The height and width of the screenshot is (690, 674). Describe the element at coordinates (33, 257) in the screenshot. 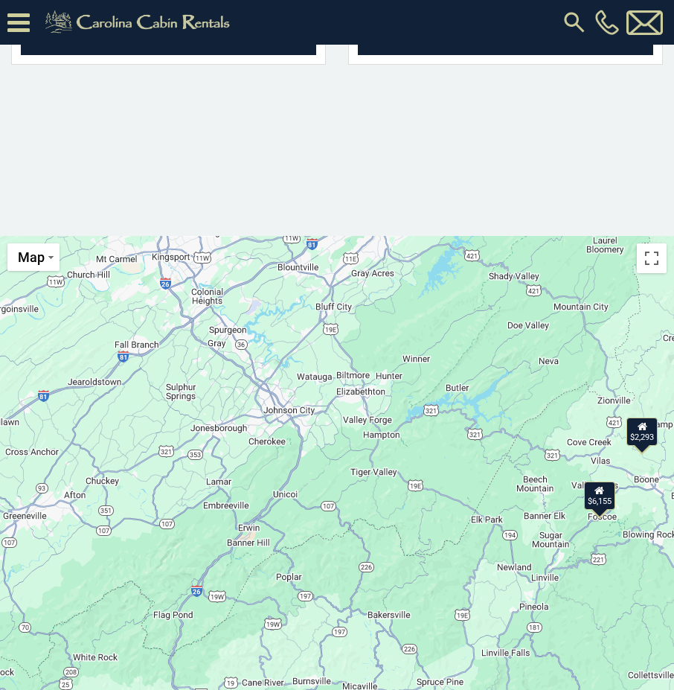

I see `button: Change map style` at that location.